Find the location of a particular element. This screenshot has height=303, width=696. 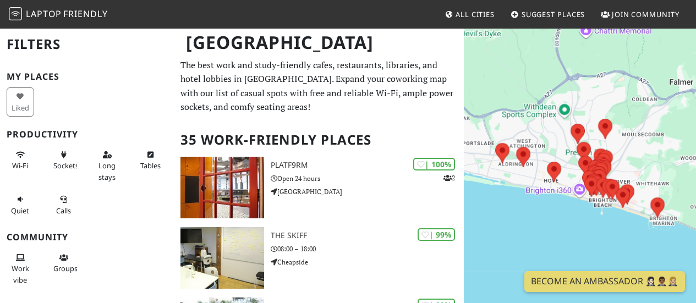

p: 2 is located at coordinates (449, 178).